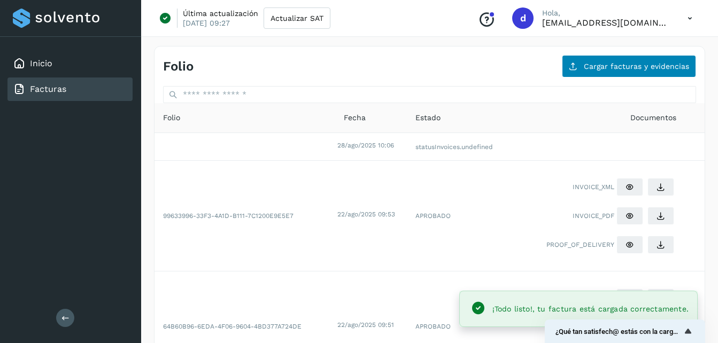  I want to click on span: PROOF_OF_DELIVERY, so click(580, 245).